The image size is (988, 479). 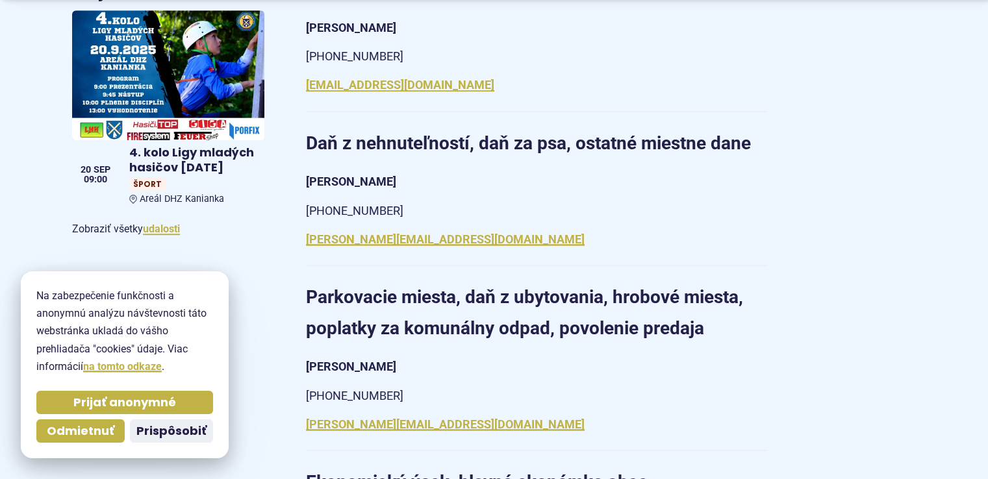 I want to click on button: Odmietnuť, so click(x=81, y=431).